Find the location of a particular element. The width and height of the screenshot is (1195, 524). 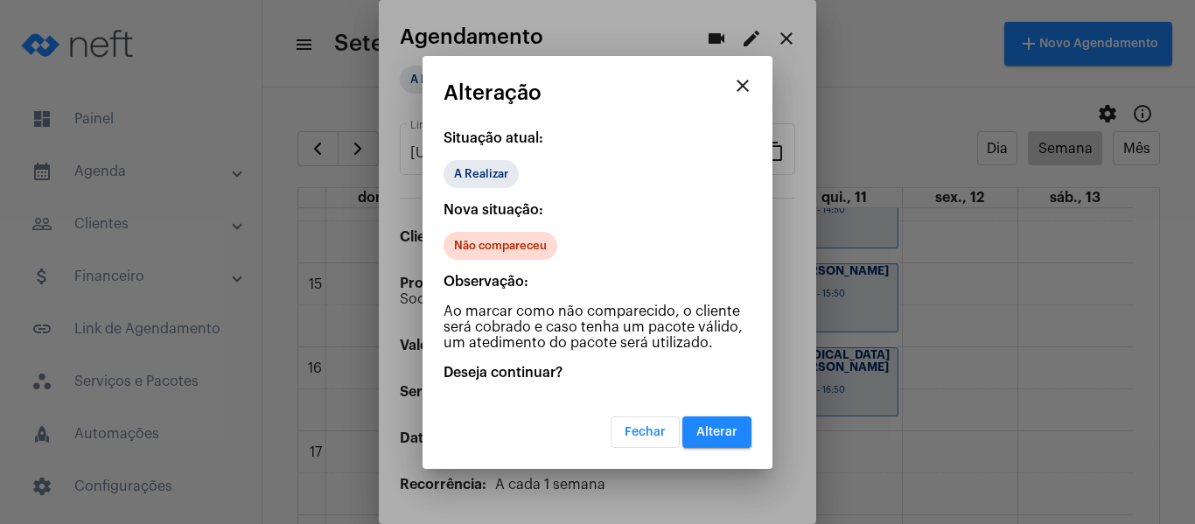

span: Alterar is located at coordinates (717, 432).